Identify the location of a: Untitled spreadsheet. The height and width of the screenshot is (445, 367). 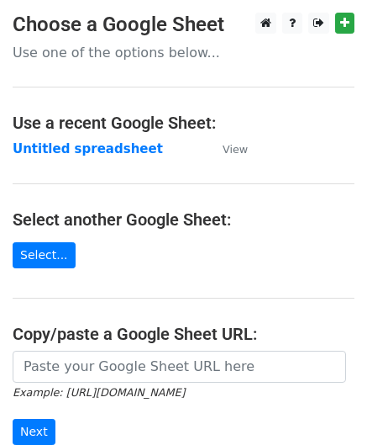
(87, 149).